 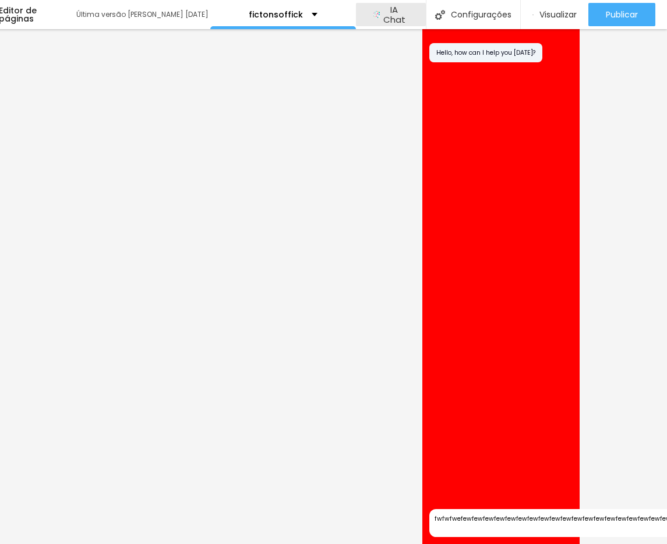 What do you see at coordinates (440, 15) in the screenshot?
I see `img: Icone` at bounding box center [440, 15].